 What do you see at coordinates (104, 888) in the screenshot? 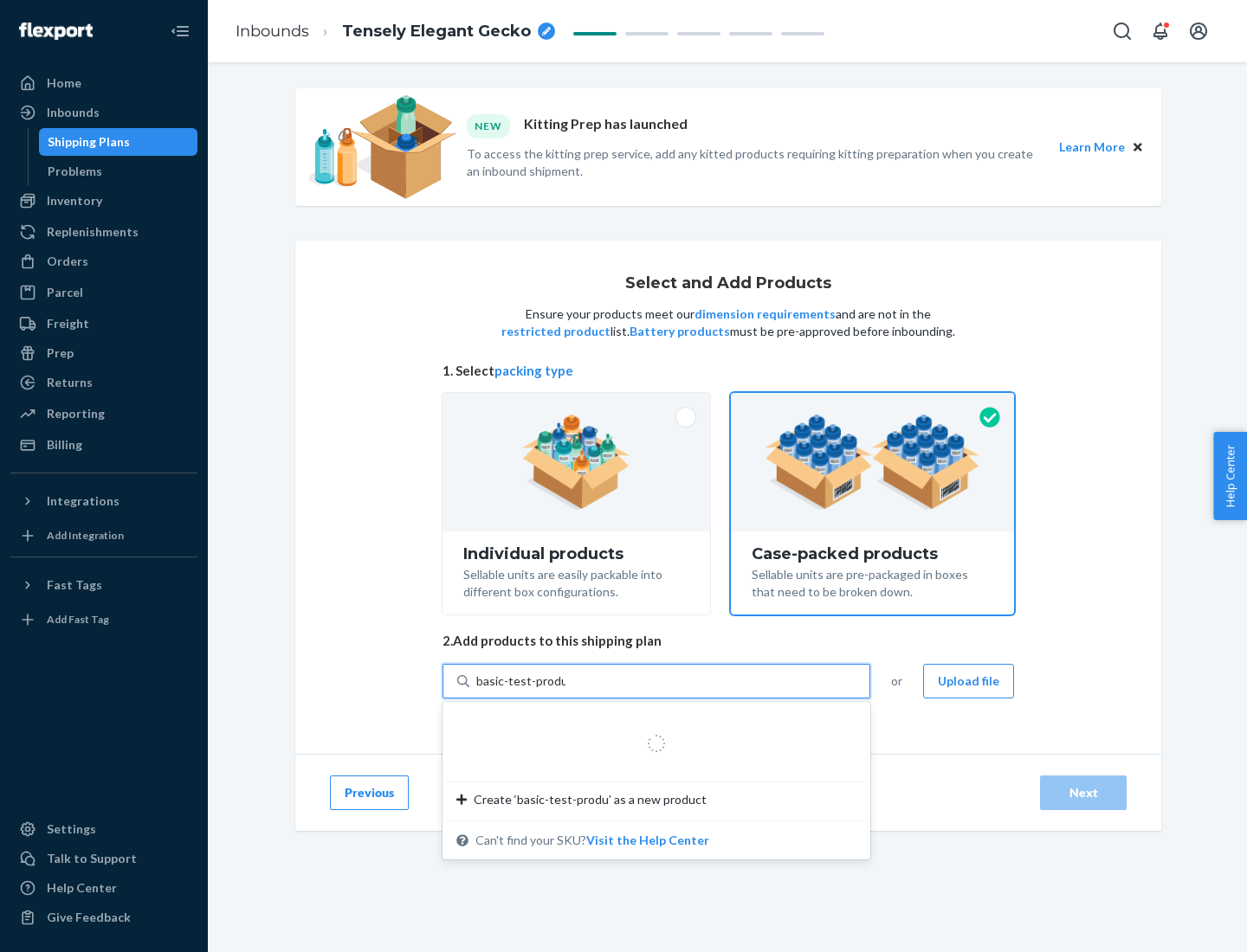
I see `a: Help Center` at bounding box center [104, 888].